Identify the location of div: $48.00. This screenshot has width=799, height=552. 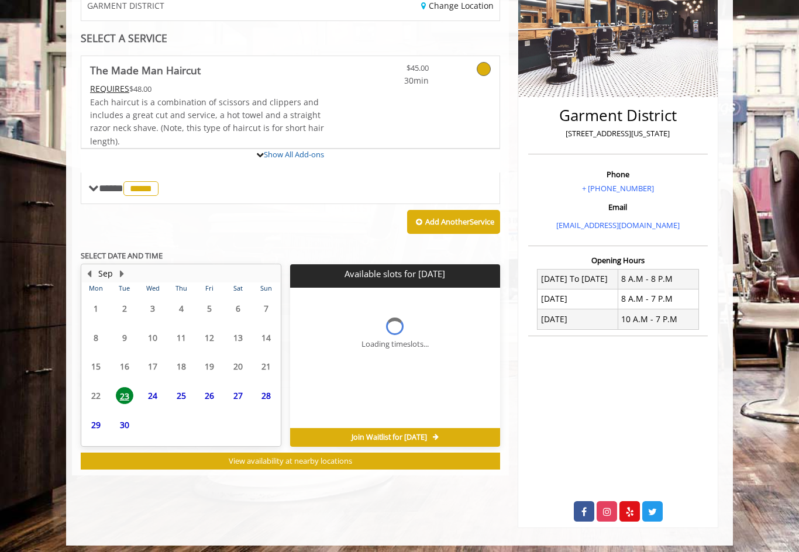
(208, 89).